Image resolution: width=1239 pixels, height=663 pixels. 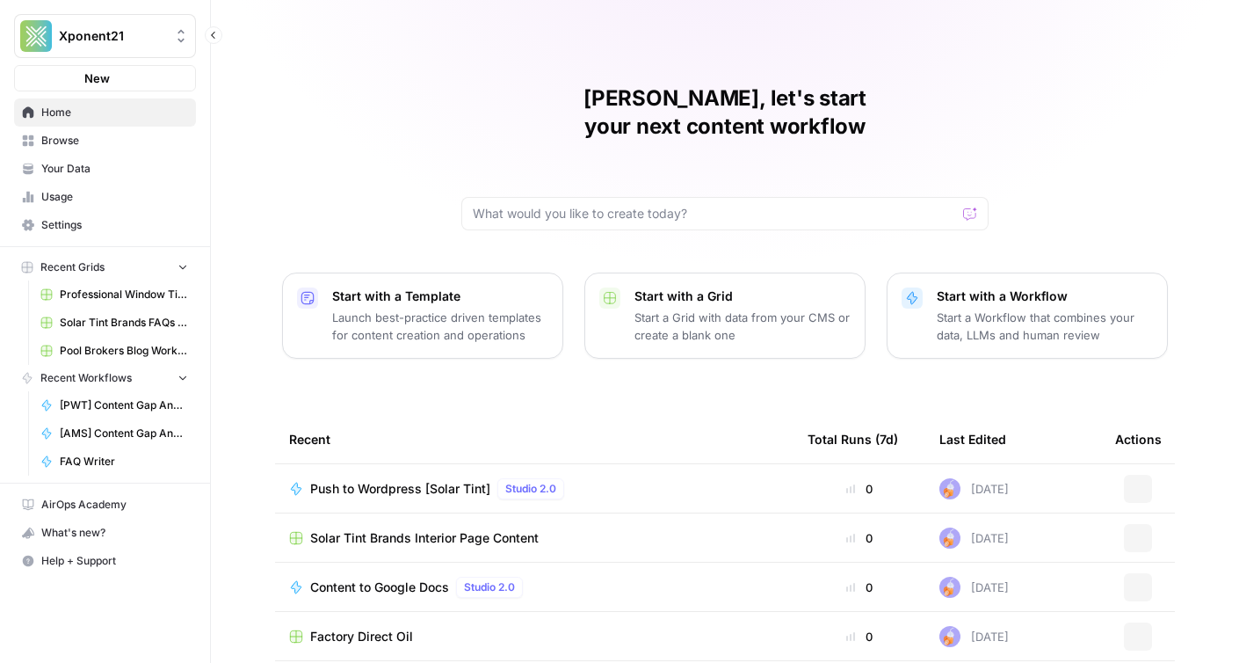 I want to click on span: Content to Google Docs, so click(x=380, y=587).